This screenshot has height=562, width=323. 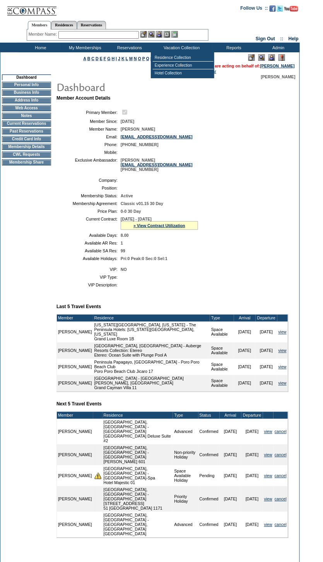 What do you see at coordinates (280, 10) in the screenshot?
I see `a: Follow us on Twitter` at bounding box center [280, 10].